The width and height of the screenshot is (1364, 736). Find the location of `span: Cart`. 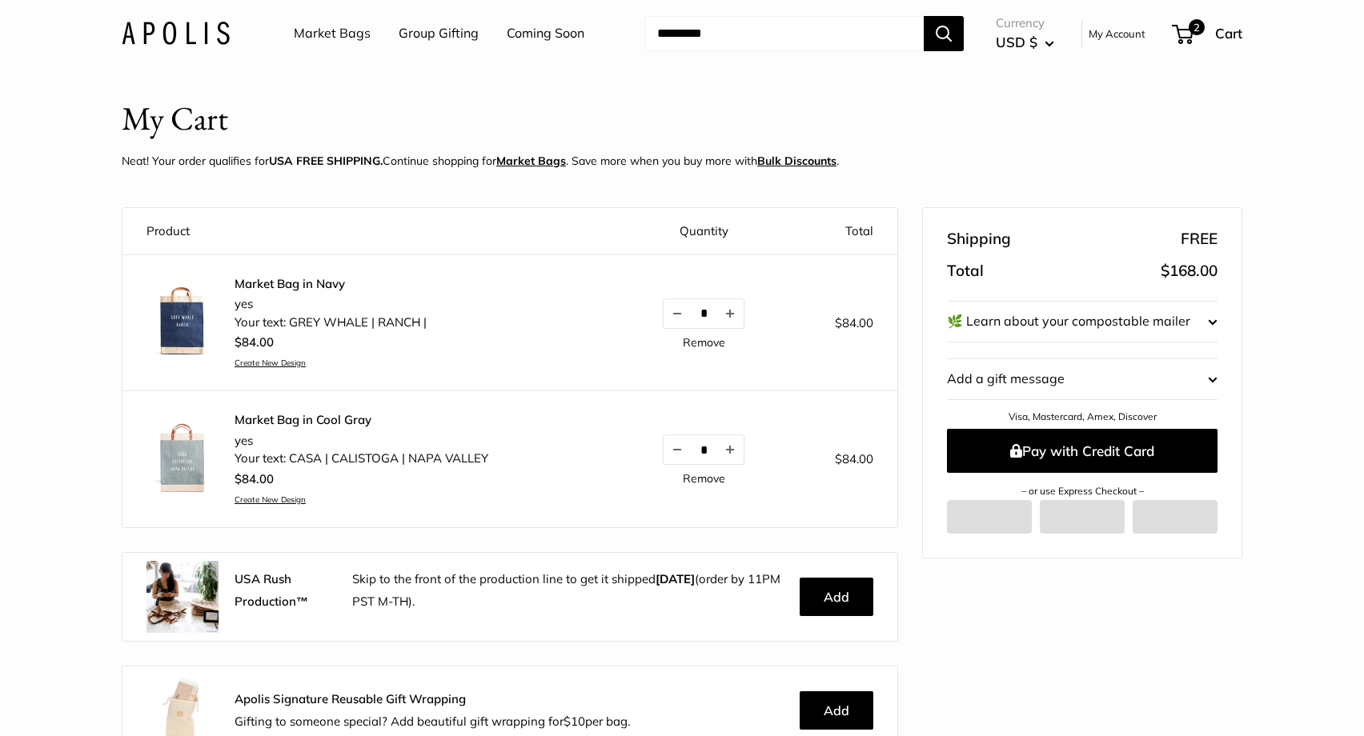

span: Cart is located at coordinates (1228, 33).